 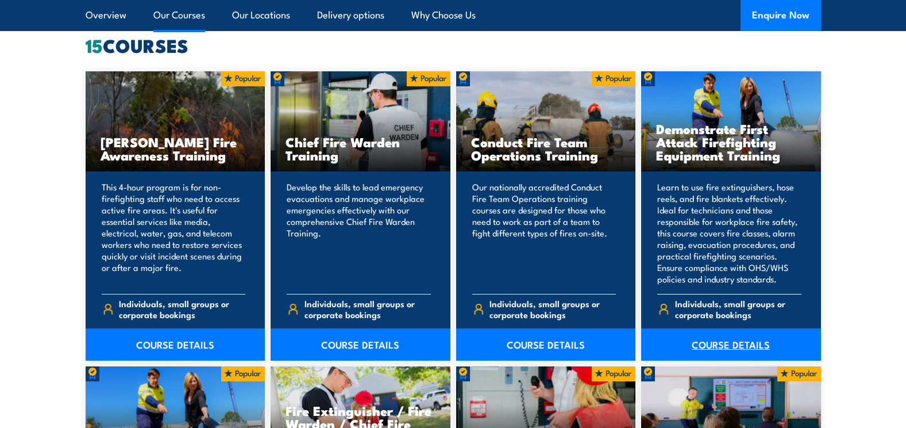 What do you see at coordinates (359, 233) in the screenshot?
I see `p: Develop the skills to lead emergency evacuations and manage workplace emergencies effectively wit...` at bounding box center [359, 233].